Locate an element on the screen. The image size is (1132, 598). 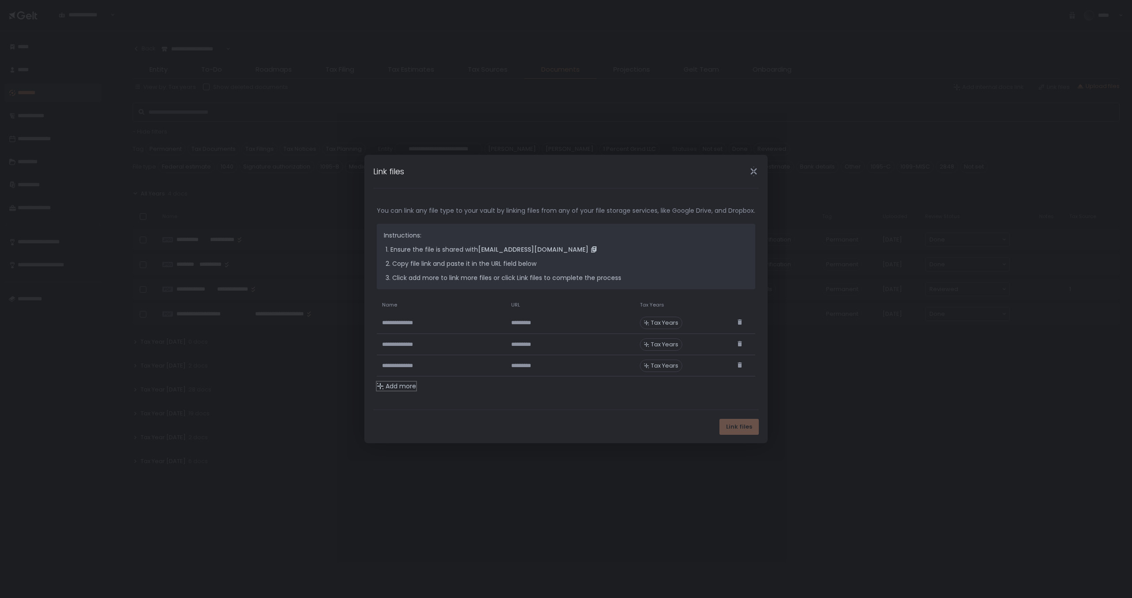
p: Instructions: is located at coordinates (566, 235).